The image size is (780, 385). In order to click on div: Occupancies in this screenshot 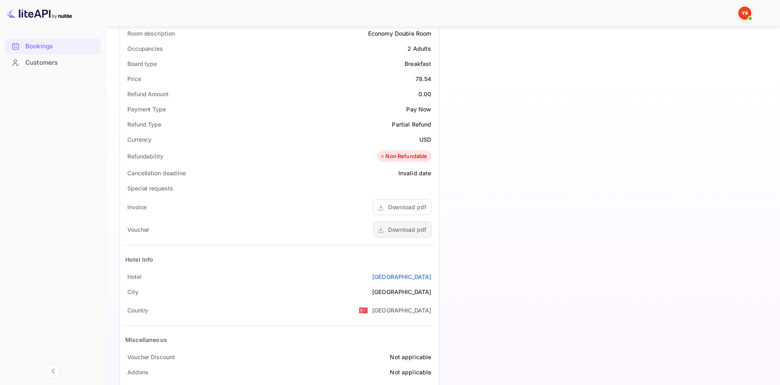, I will do `click(145, 48)`.